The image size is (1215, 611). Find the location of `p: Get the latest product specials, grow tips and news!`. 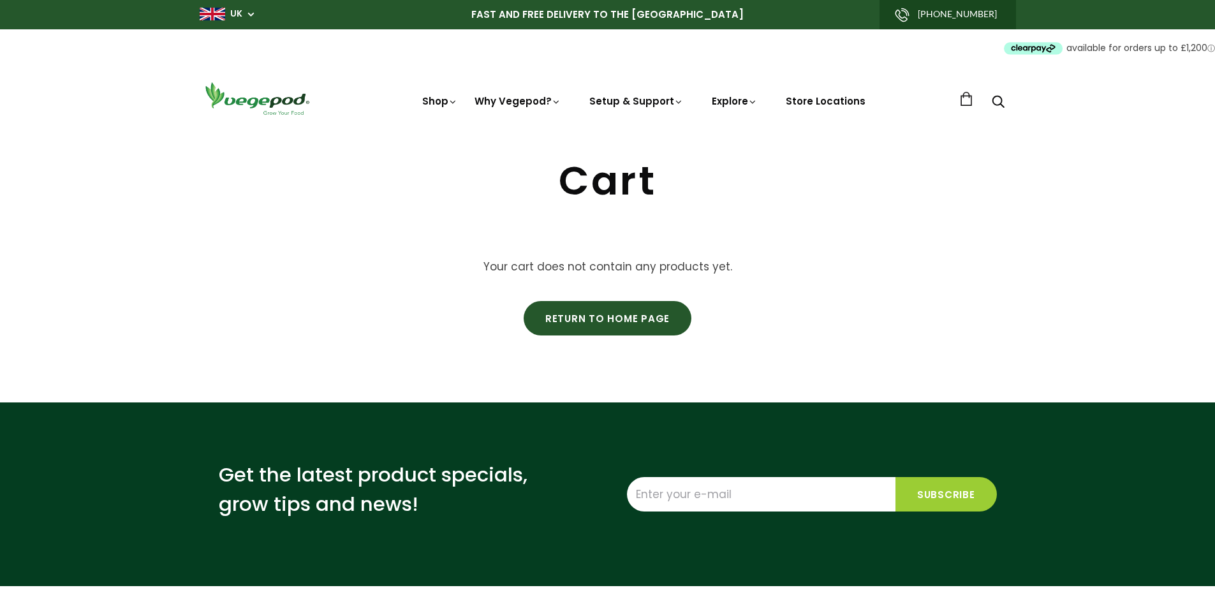

p: Get the latest product specials, grow tips and news! is located at coordinates (378, 489).